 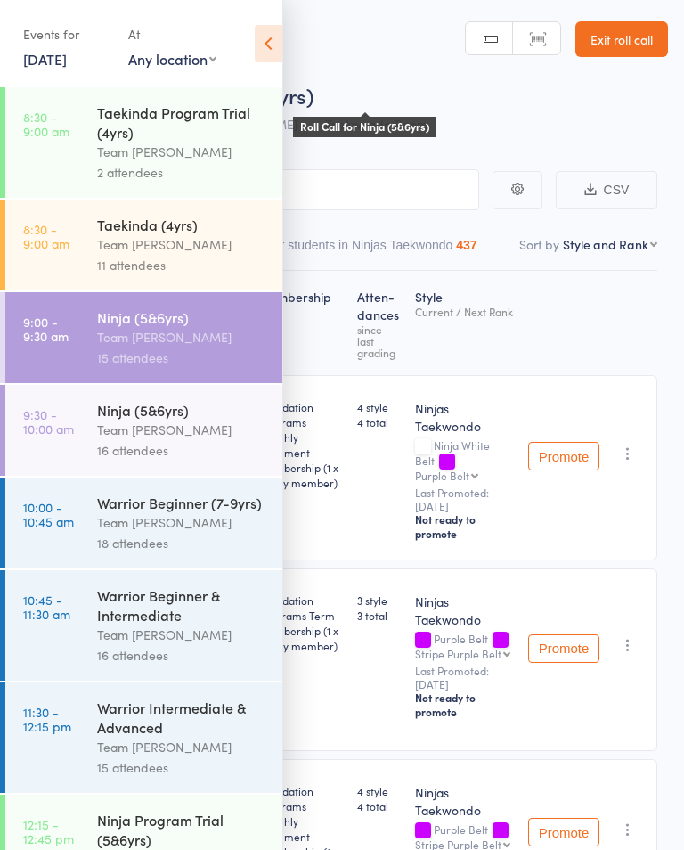 What do you see at coordinates (379, 323) in the screenshot?
I see `div: Atten­dances` at bounding box center [379, 323].